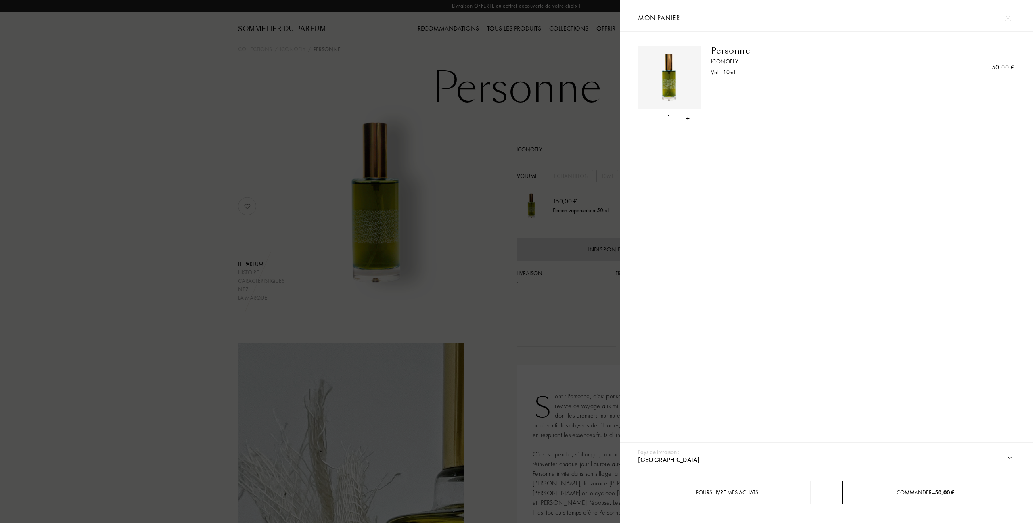 The height and width of the screenshot is (523, 1033). Describe the element at coordinates (727, 492) in the screenshot. I see `div: Poursuivre mes achats` at that location.